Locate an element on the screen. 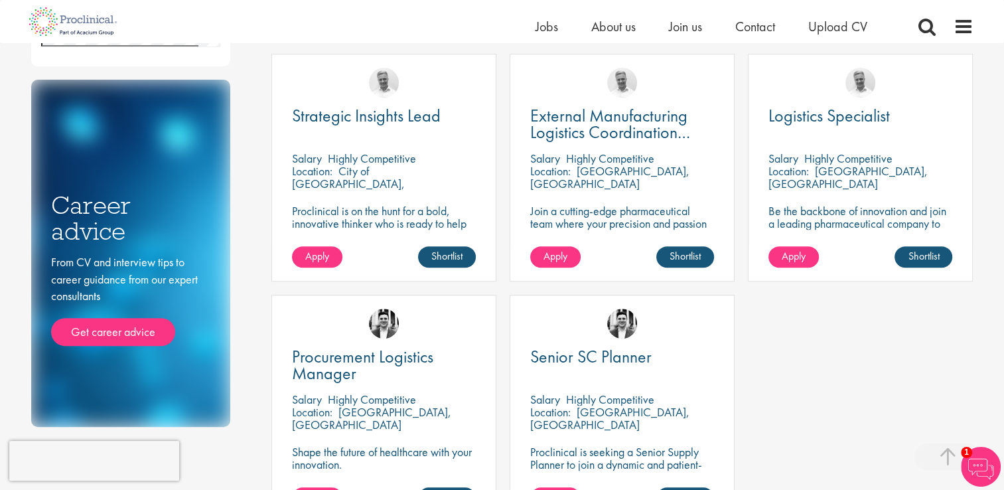 This screenshot has width=1004, height=490. span: Procurement Logistics Manager is located at coordinates (362, 364).